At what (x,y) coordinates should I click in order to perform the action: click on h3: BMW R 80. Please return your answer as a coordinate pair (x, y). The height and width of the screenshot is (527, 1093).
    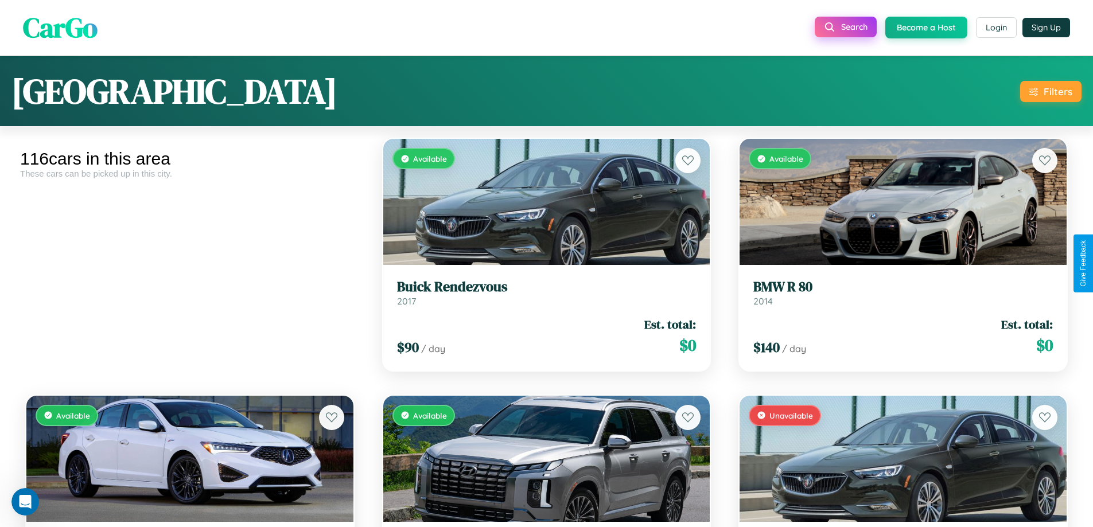
    Looking at the image, I should click on (903, 287).